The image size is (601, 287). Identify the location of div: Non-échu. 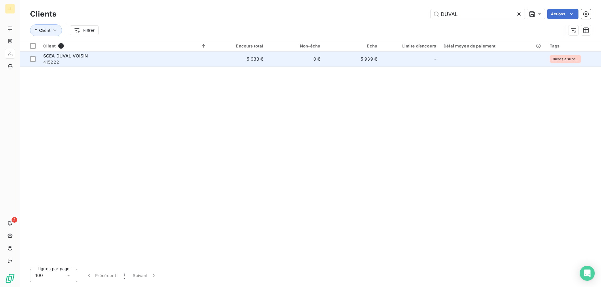
(295, 46).